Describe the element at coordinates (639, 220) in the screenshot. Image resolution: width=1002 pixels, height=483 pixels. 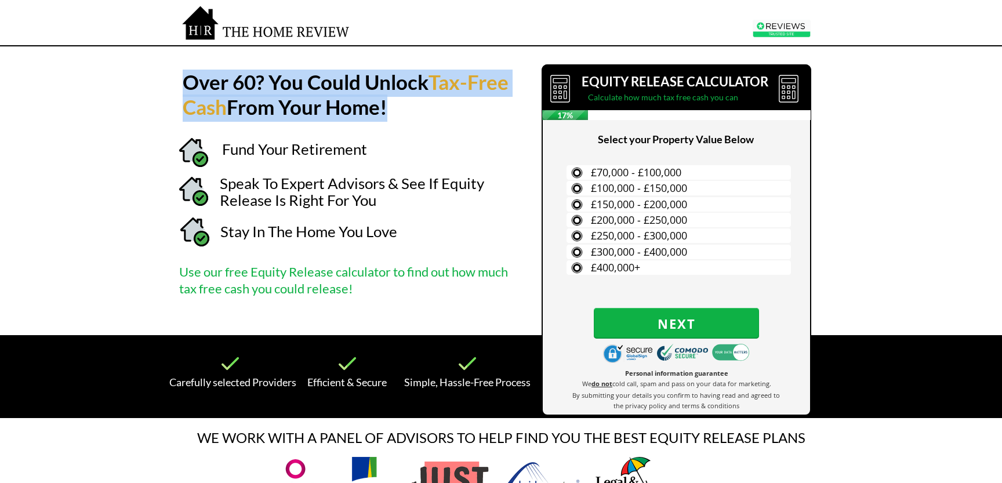
I see `span: £200,000 - £250,000` at that location.